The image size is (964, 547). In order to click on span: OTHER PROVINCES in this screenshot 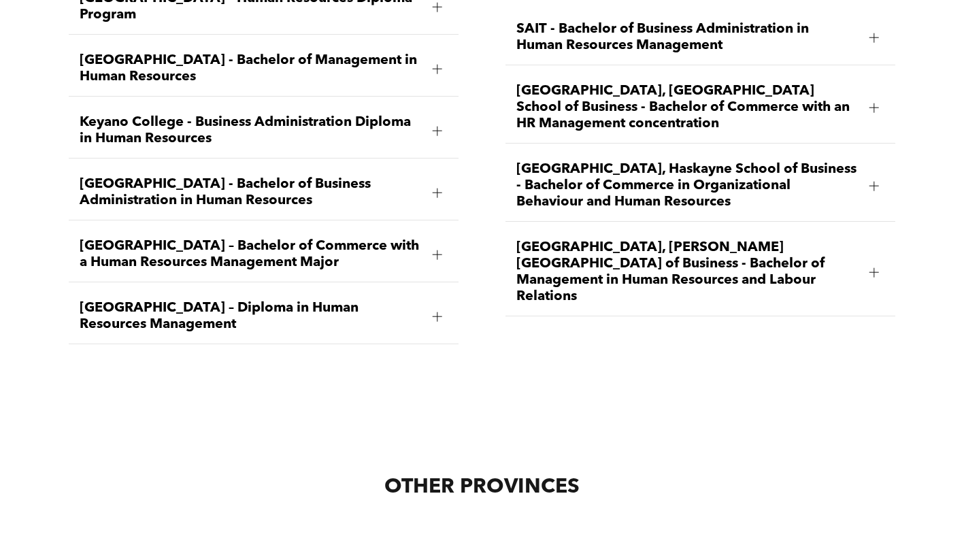, I will do `click(482, 487)`.